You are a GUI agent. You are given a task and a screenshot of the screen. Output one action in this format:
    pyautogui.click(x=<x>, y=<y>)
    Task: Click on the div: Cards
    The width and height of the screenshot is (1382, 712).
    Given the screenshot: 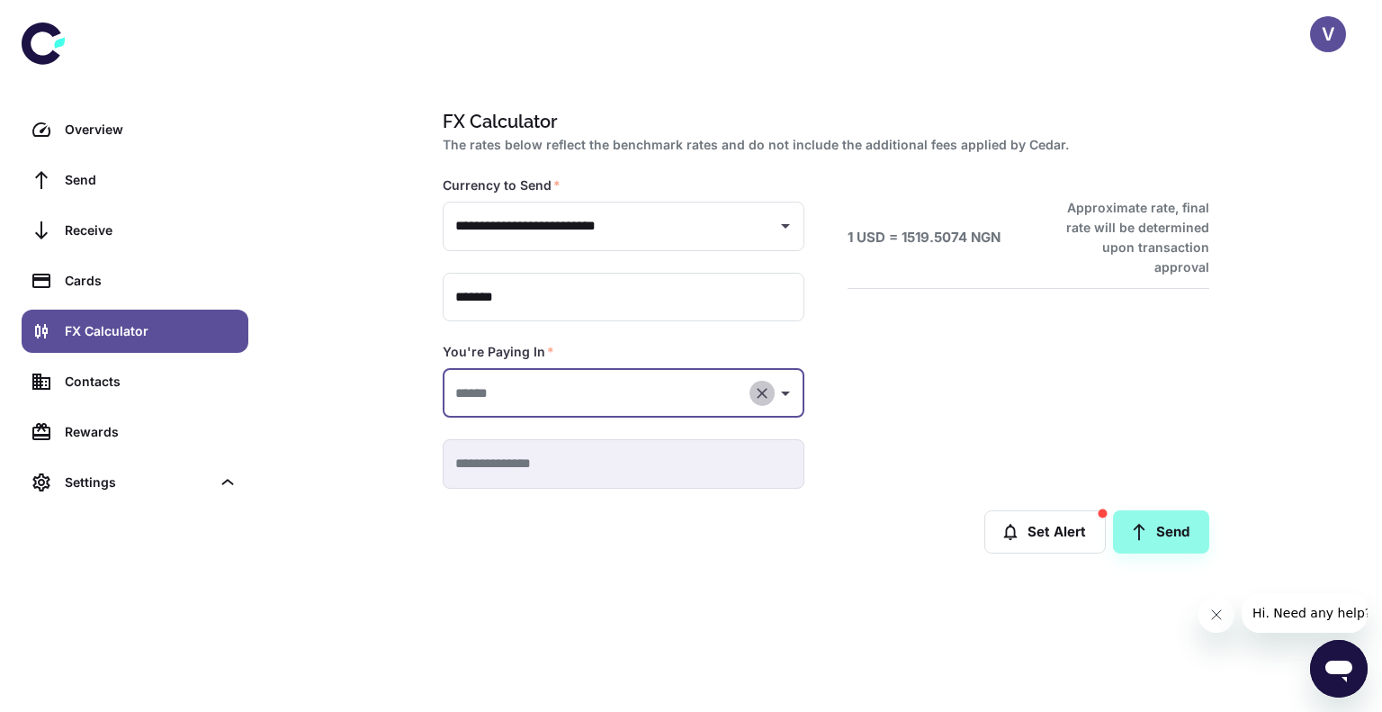 What is the action you would take?
    pyautogui.click(x=151, y=281)
    